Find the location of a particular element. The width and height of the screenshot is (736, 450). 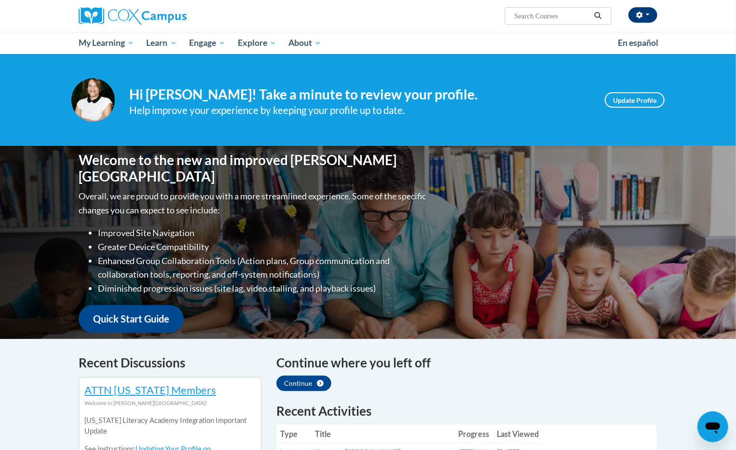

a: Quick Start Guide is located at coordinates (131, 318).